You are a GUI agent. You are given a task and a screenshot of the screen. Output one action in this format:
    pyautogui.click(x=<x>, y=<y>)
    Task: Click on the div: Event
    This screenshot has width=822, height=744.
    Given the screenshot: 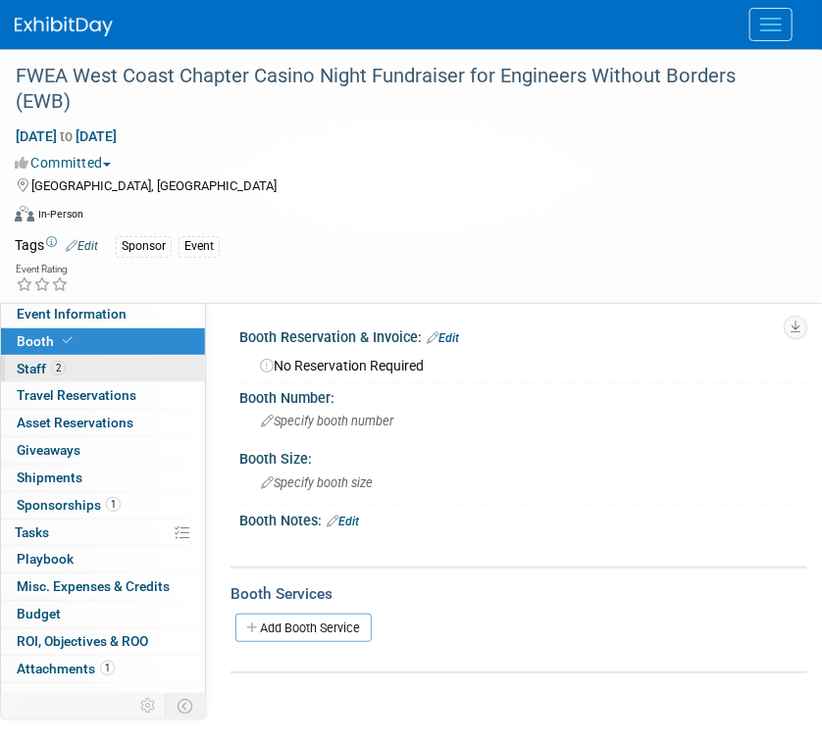 What is the action you would take?
    pyautogui.click(x=199, y=246)
    